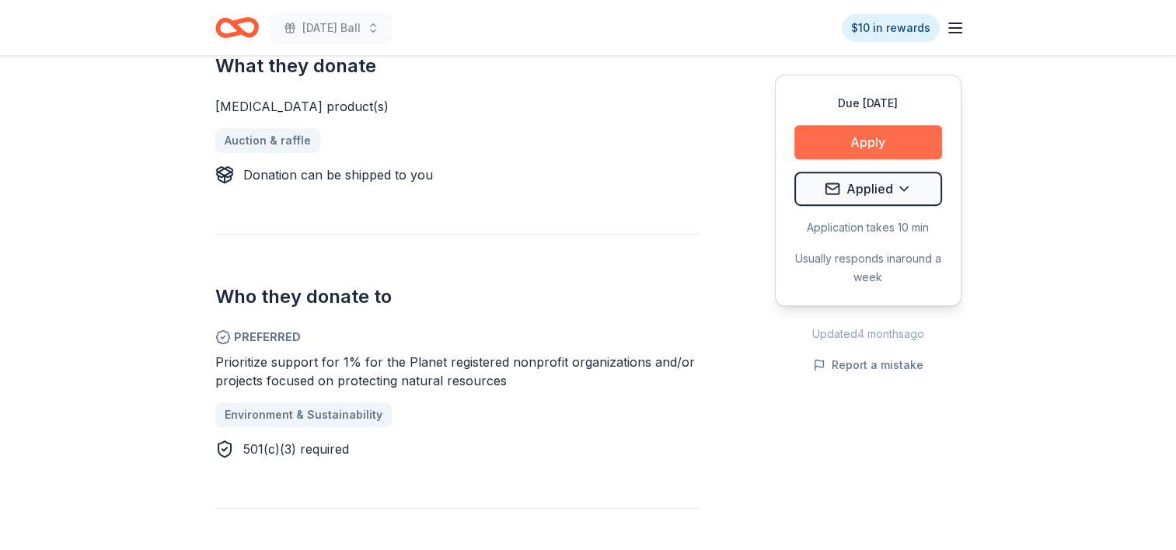  What do you see at coordinates (296, 449) in the screenshot?
I see `span: 501(c)(3) required` at bounding box center [296, 449].